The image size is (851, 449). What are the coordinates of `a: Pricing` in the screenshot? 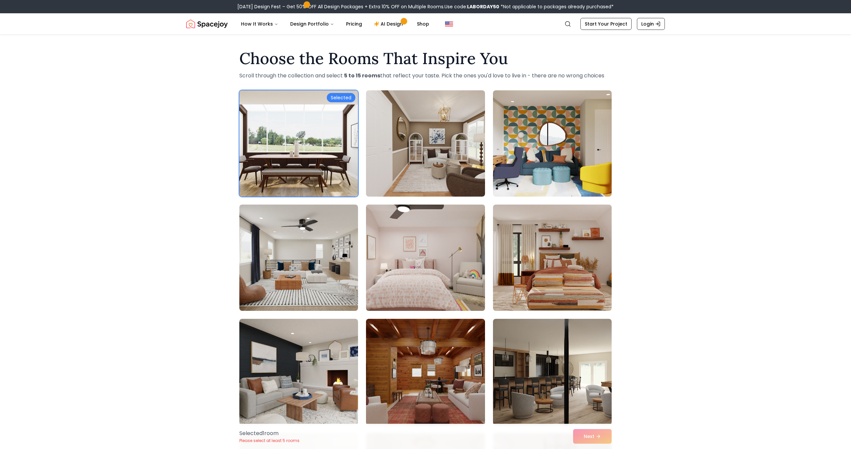 It's located at (354, 24).